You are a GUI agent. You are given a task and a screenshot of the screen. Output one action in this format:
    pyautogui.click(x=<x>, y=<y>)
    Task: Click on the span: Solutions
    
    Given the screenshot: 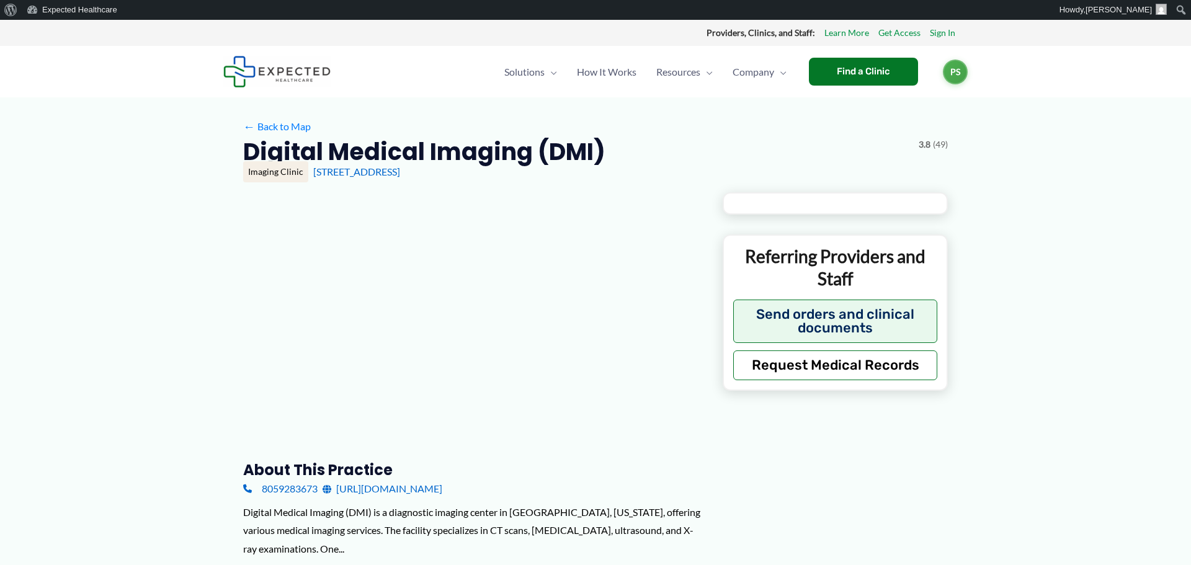 What is the action you would take?
    pyautogui.click(x=524, y=72)
    